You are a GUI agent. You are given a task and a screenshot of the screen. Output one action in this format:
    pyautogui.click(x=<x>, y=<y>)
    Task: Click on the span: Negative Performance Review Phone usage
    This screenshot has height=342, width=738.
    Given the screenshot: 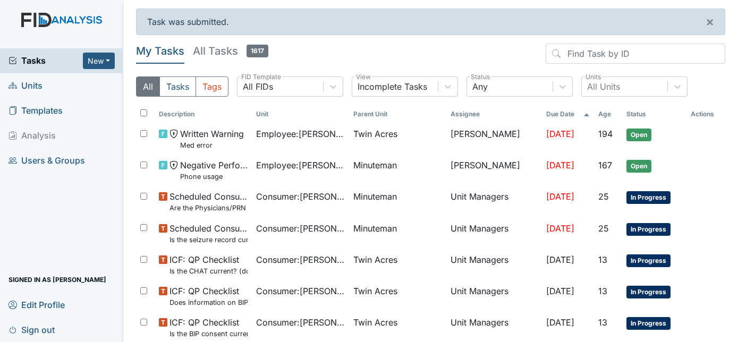 What is the action you would take?
    pyautogui.click(x=214, y=170)
    